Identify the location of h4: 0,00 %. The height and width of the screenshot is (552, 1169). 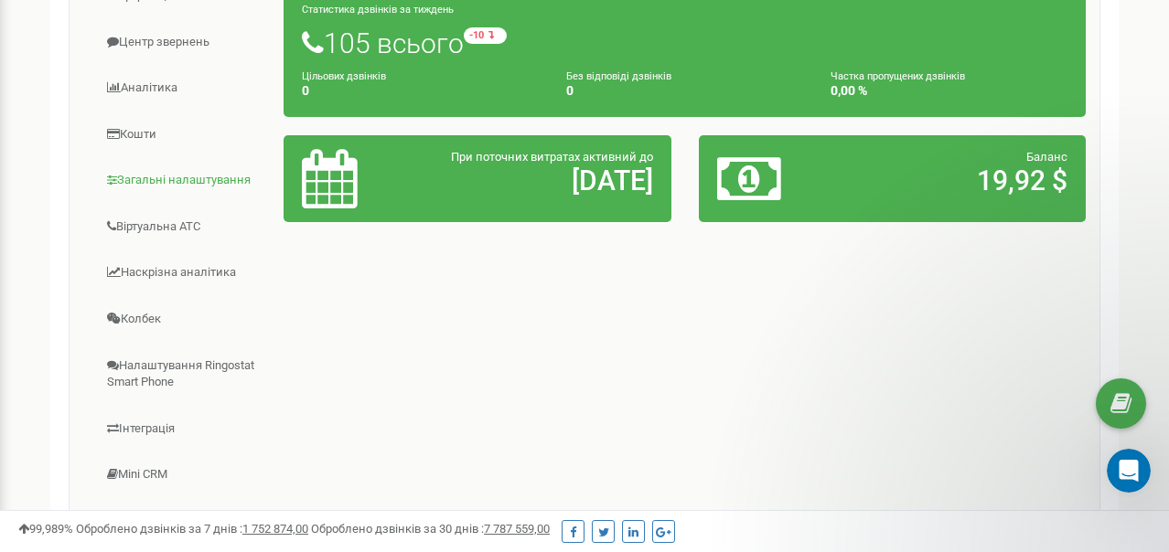
(948, 91).